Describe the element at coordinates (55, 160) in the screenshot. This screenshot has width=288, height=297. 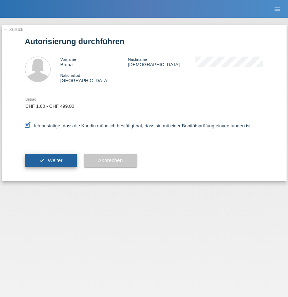
I see `span: Weiter` at that location.